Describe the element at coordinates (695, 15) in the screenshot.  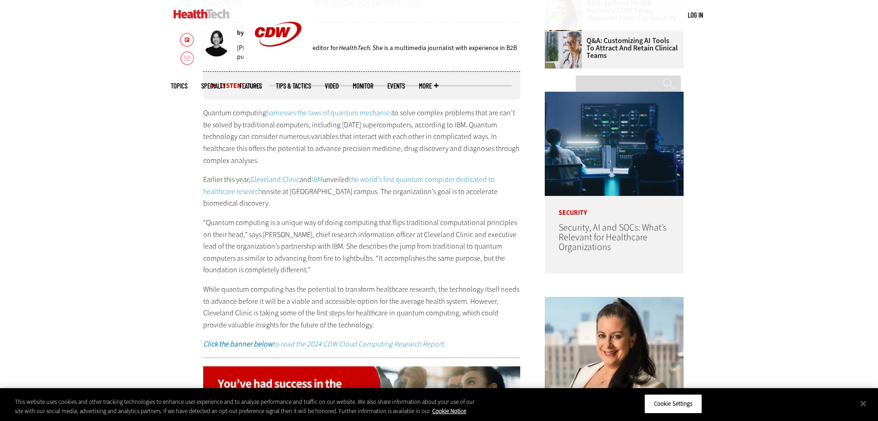
I see `a: Log in` at that location.